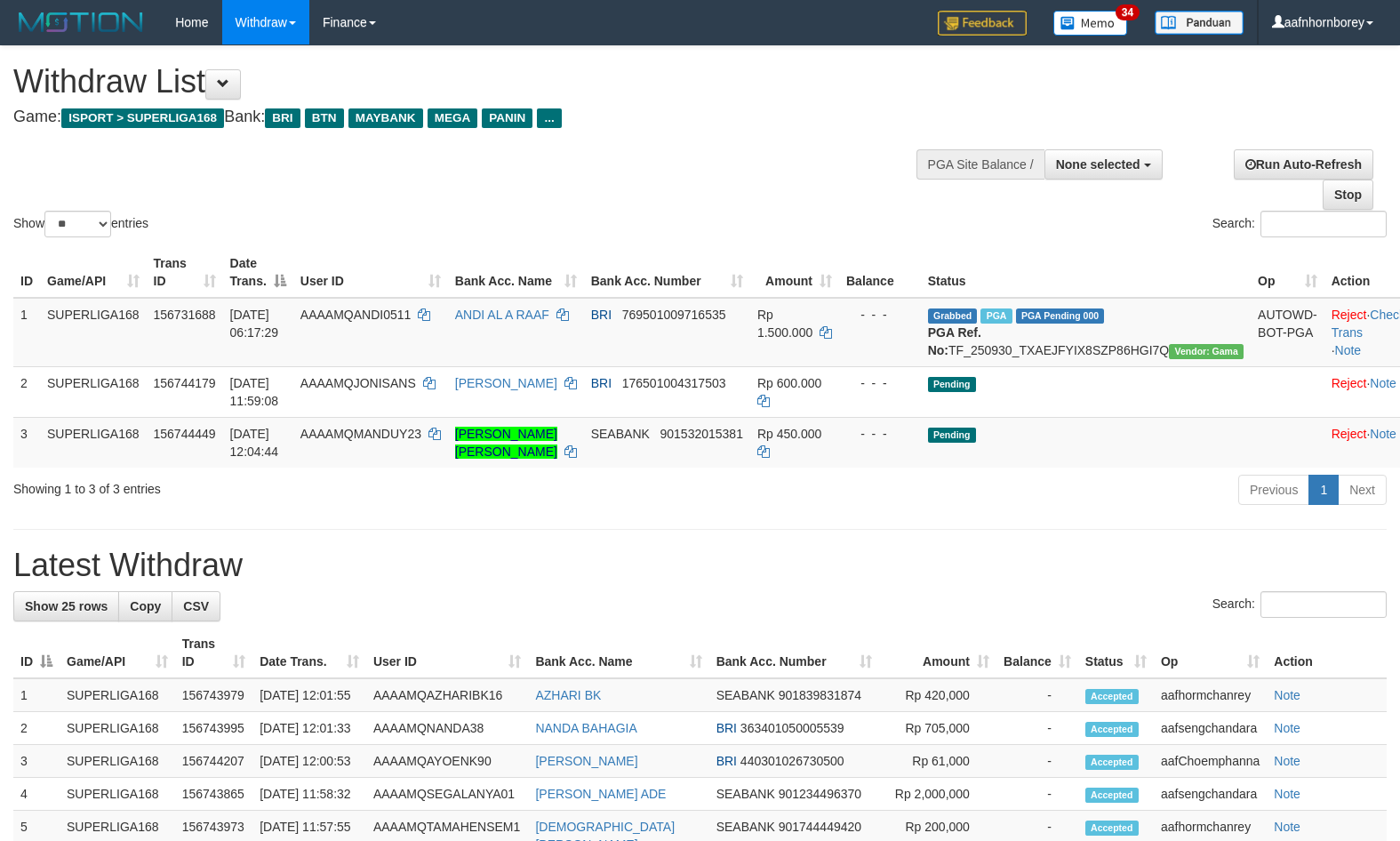 Image resolution: width=1400 pixels, height=841 pixels. I want to click on label: Search:, so click(1300, 224).